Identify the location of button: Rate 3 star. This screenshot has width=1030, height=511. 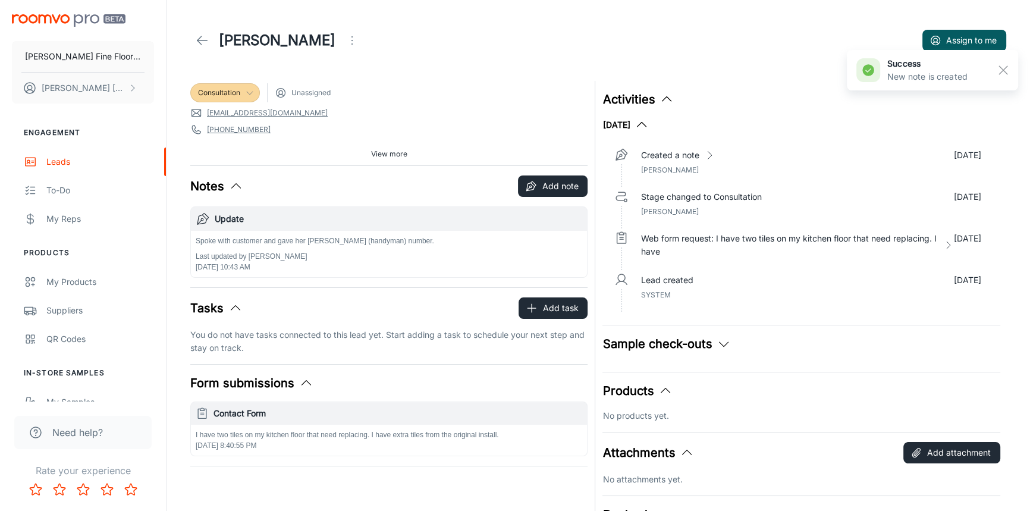
(83, 489).